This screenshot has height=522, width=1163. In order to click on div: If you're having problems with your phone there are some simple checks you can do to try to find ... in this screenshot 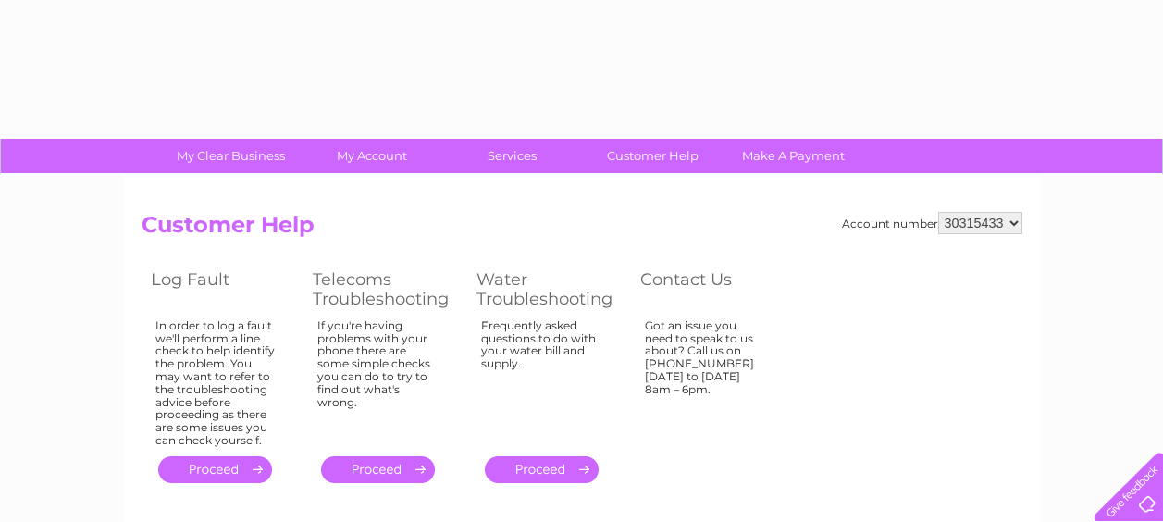, I will do `click(379, 379)`.